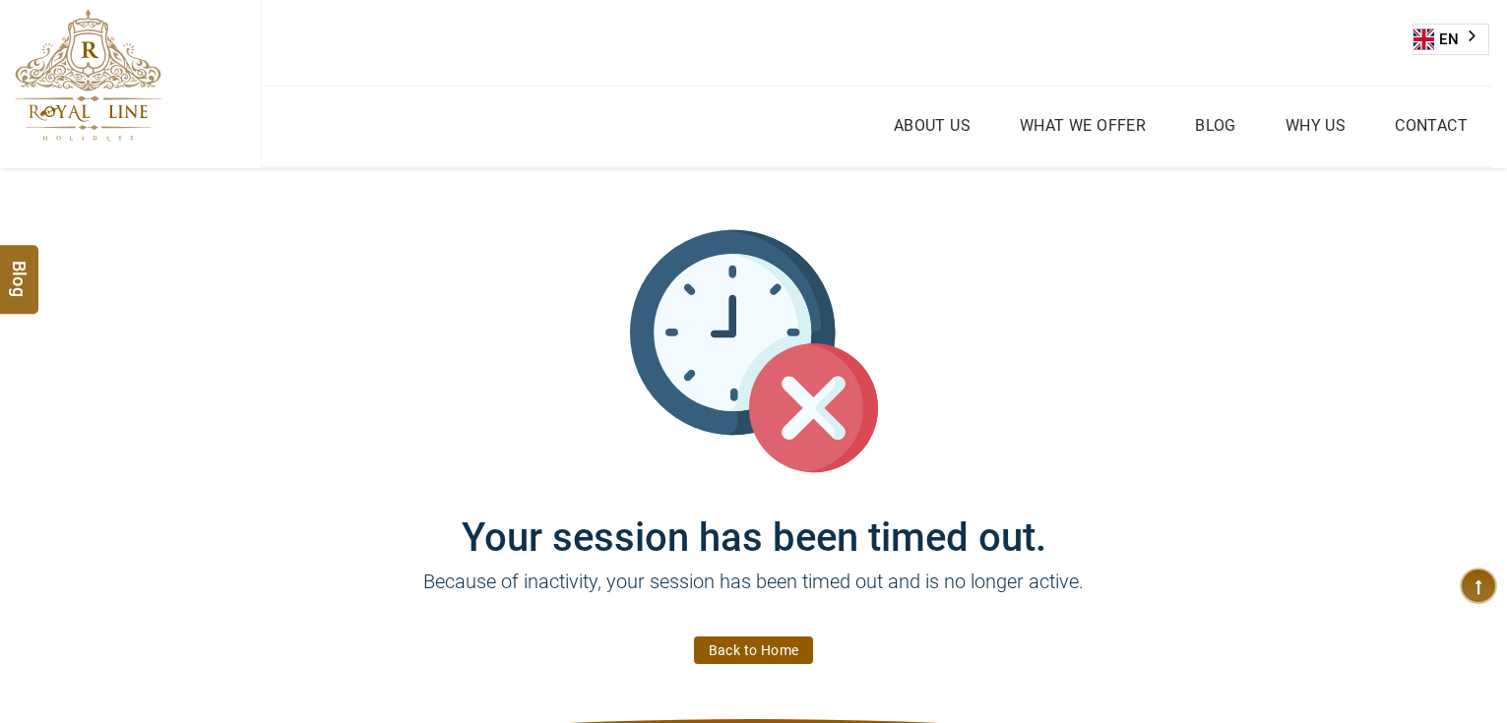  I want to click on aside: Language selected: English, so click(1451, 39).